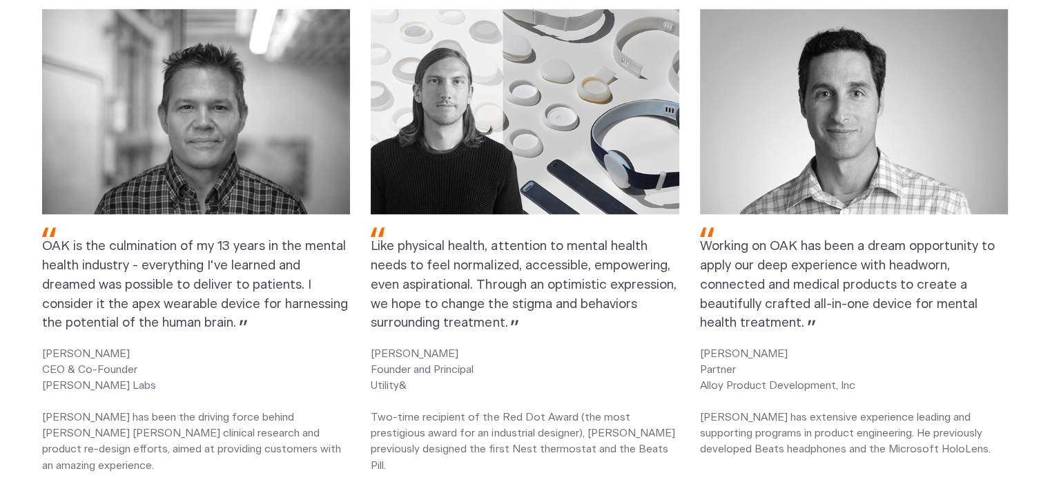 This screenshot has height=480, width=1050. I want to click on span: Like physical health, attention to mental health needs to feel normalized, accessible, empowering..., so click(523, 284).